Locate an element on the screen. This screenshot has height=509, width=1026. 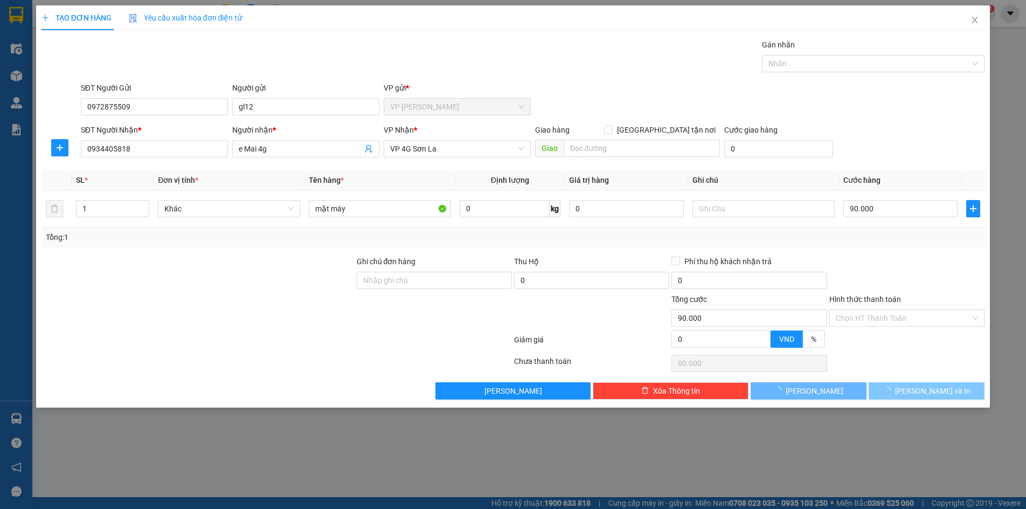
div: Giảm giá is located at coordinates (592, 343).